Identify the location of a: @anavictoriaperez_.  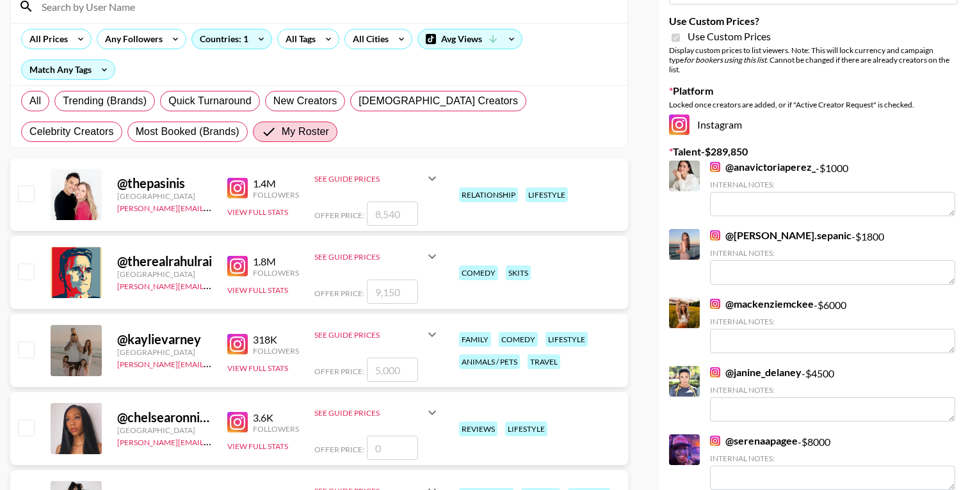
(763, 167).